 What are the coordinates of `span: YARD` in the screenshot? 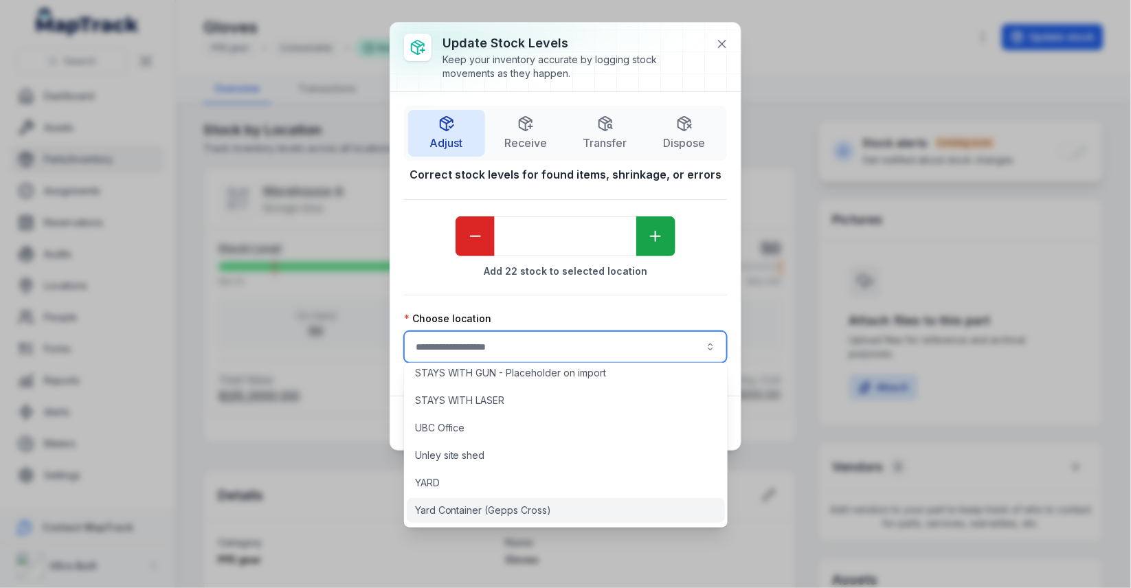 It's located at (428, 483).